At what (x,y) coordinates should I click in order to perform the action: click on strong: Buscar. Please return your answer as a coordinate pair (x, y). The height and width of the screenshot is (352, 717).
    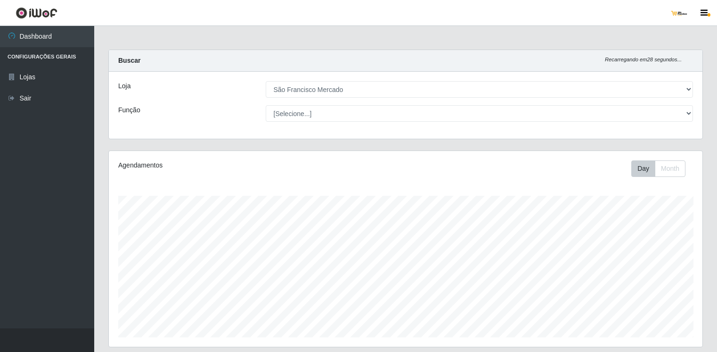
    Looking at the image, I should click on (129, 60).